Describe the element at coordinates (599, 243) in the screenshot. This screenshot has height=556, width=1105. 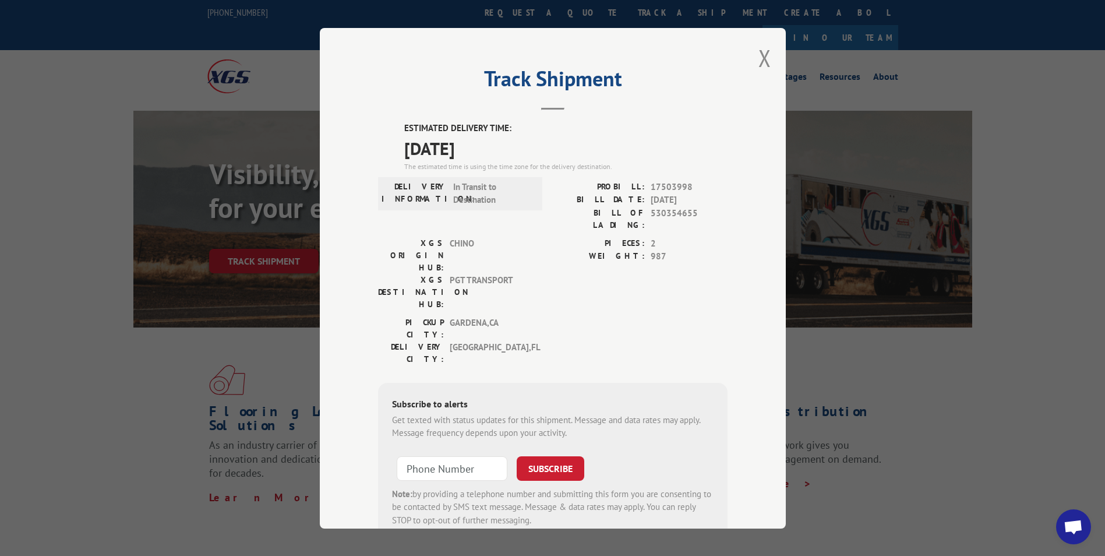
I see `label: PIECES:` at that location.